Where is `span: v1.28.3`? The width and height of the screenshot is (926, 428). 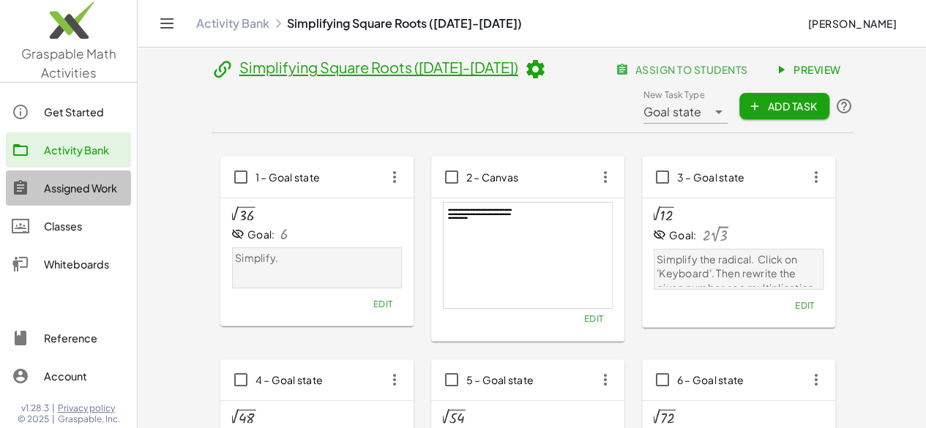
span: v1.28.3 is located at coordinates (35, 408).